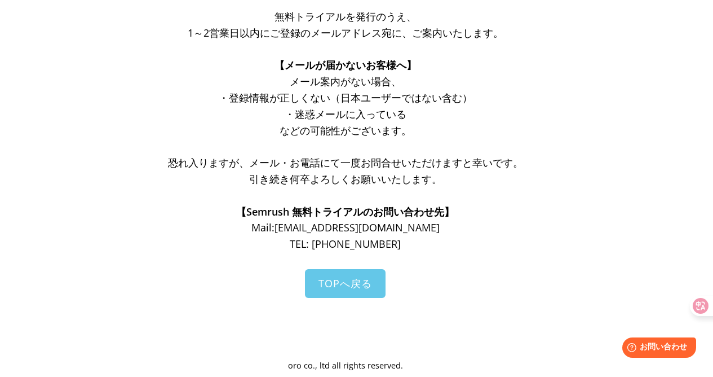 The image size is (713, 377). I want to click on span: 無料トライアルを発行のうえ、, so click(346, 16).